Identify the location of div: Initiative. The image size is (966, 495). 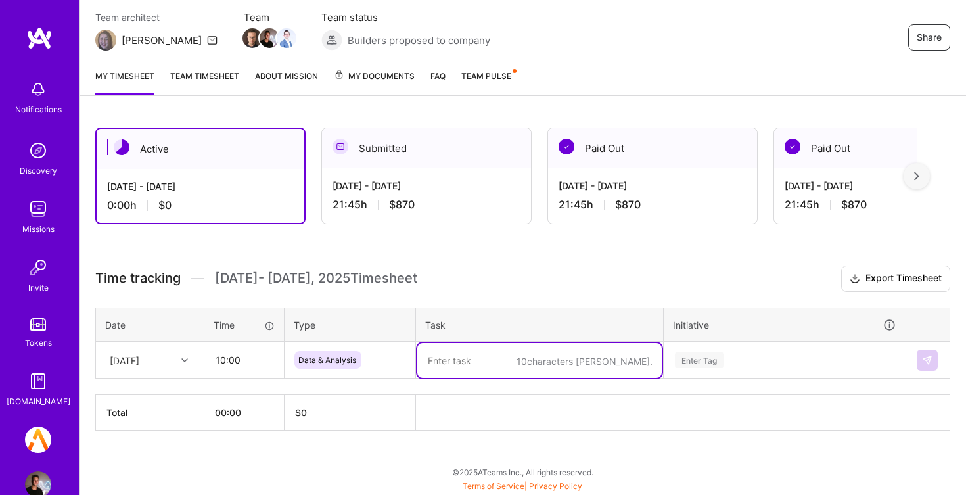
(785, 325).